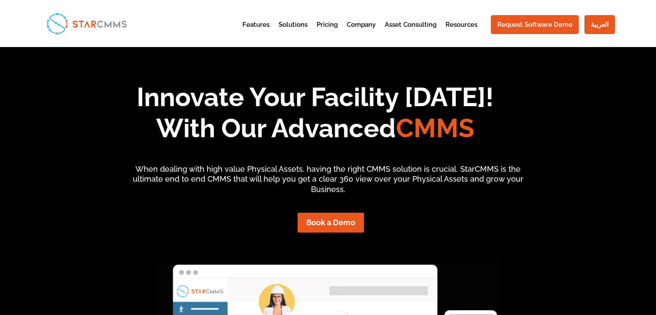 Image resolution: width=656 pixels, height=315 pixels. What do you see at coordinates (435, 128) in the screenshot?
I see `span: CMMS` at bounding box center [435, 128].